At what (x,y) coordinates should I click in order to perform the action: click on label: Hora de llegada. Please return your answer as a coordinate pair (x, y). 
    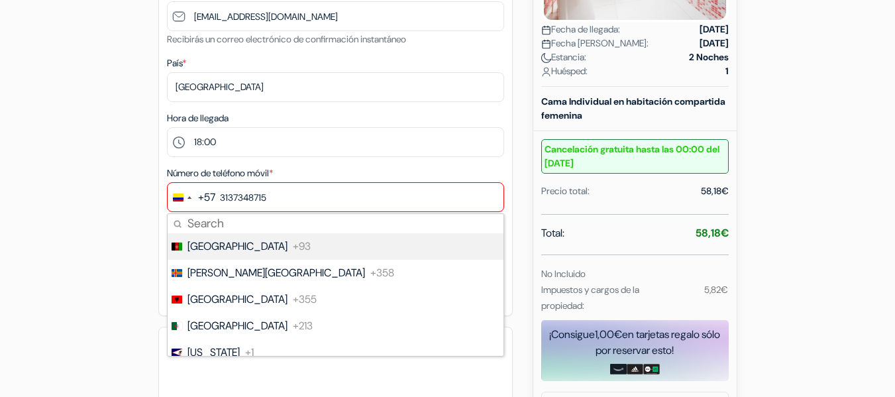
    Looking at the image, I should click on (198, 118).